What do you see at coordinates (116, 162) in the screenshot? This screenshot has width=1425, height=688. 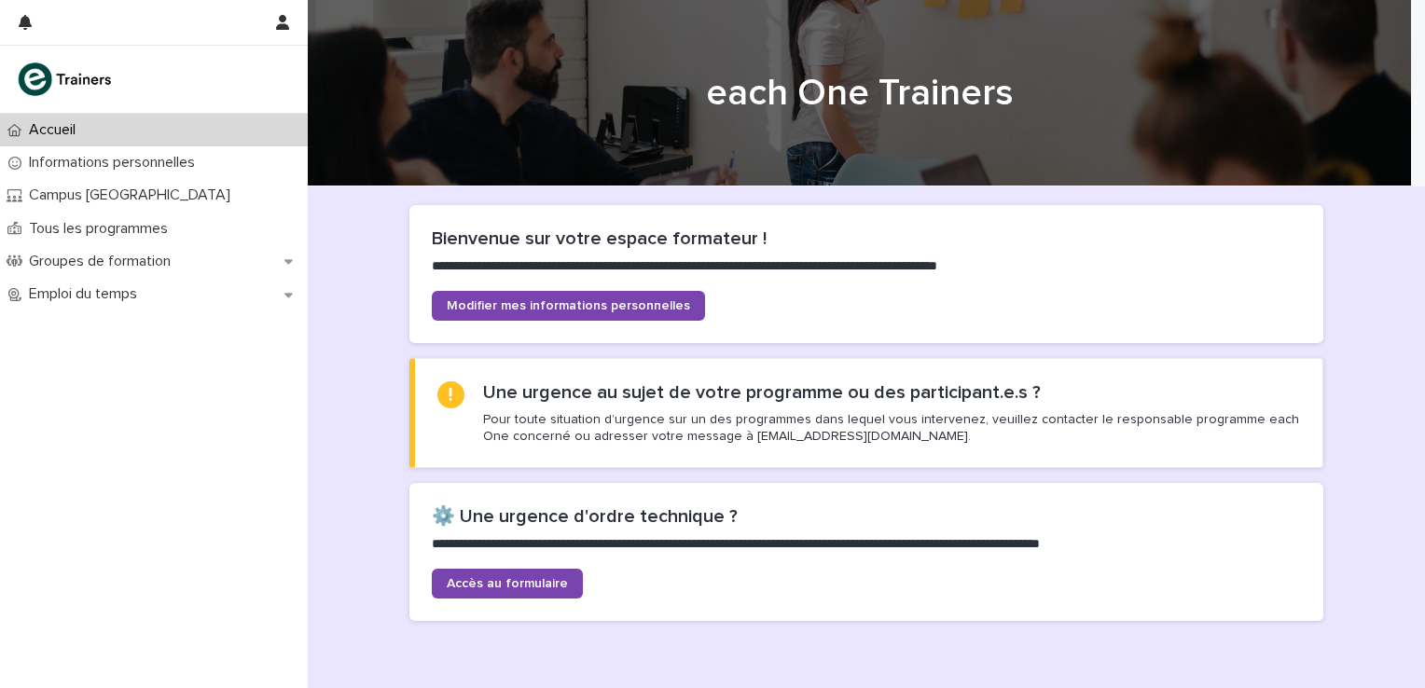 I see `p: Informations personnelles` at bounding box center [116, 162].